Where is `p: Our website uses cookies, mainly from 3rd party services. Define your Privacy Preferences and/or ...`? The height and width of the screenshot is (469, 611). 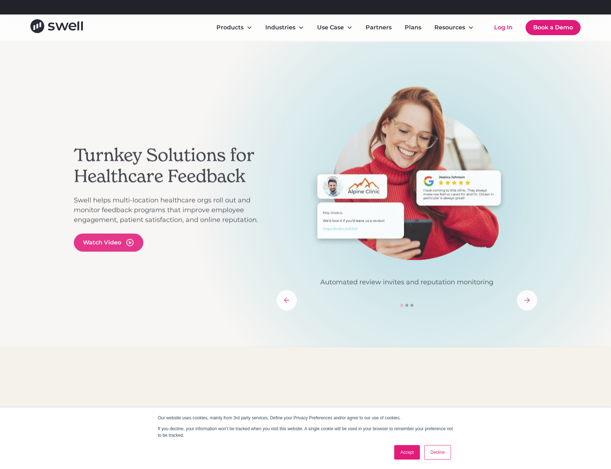
p: Our website uses cookies, mainly from 3rd party services. Define your Privacy Preferences and/or ... is located at coordinates (306, 417).